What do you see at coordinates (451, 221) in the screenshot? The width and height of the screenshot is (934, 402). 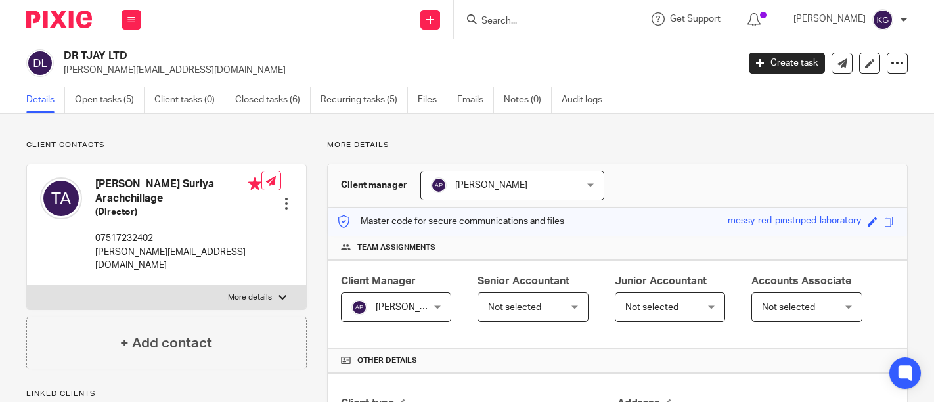 I see `p: Master code for secure communications and files` at bounding box center [451, 221].